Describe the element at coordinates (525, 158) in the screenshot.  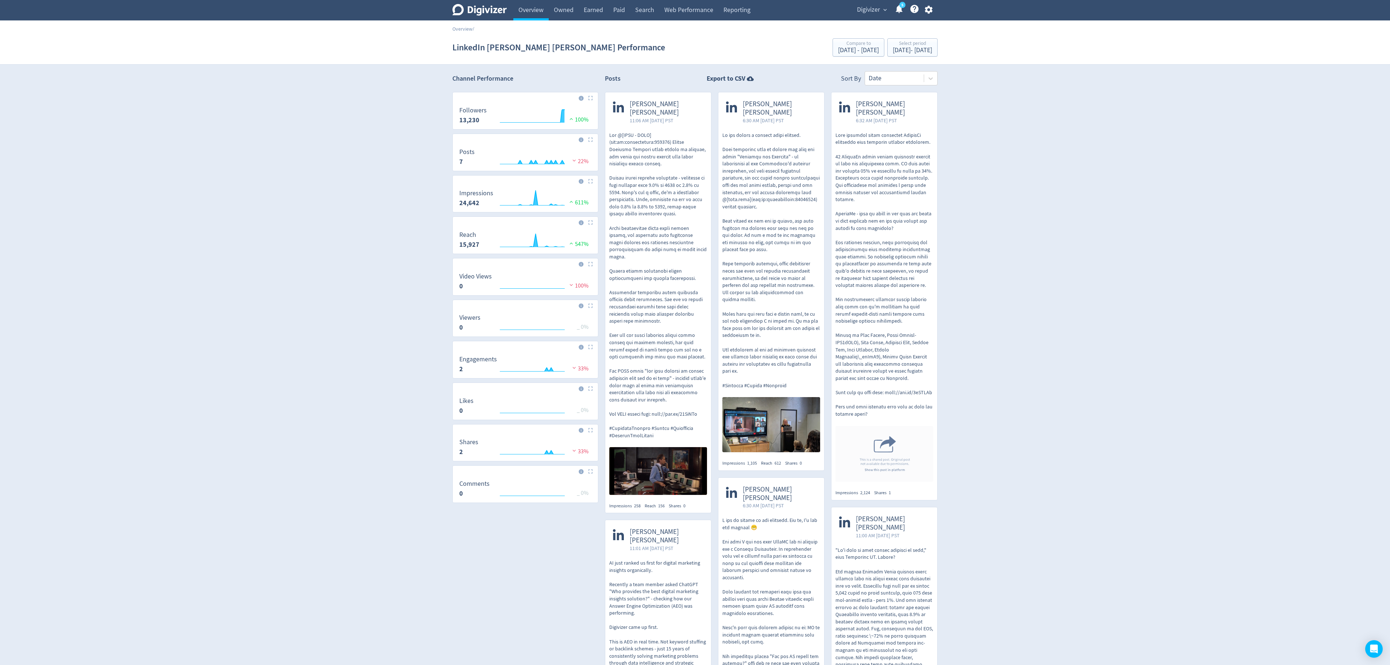
I see `svg: Posts 7` at that location.